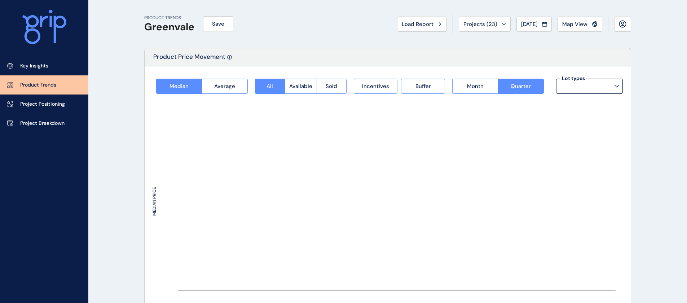 This screenshot has width=687, height=303. Describe the element at coordinates (376, 86) in the screenshot. I see `button: Incentives` at that location.